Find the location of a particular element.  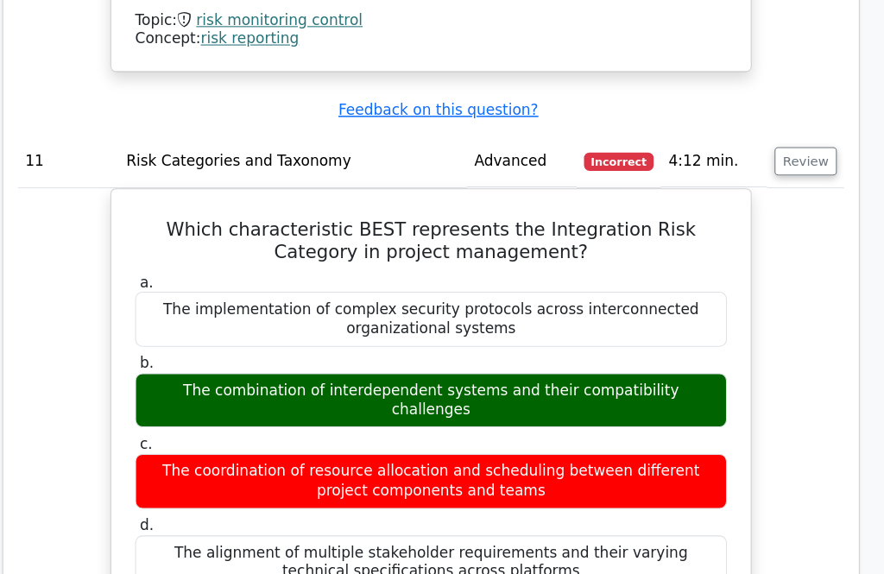

td: Advanced is located at coordinates (526, 152).